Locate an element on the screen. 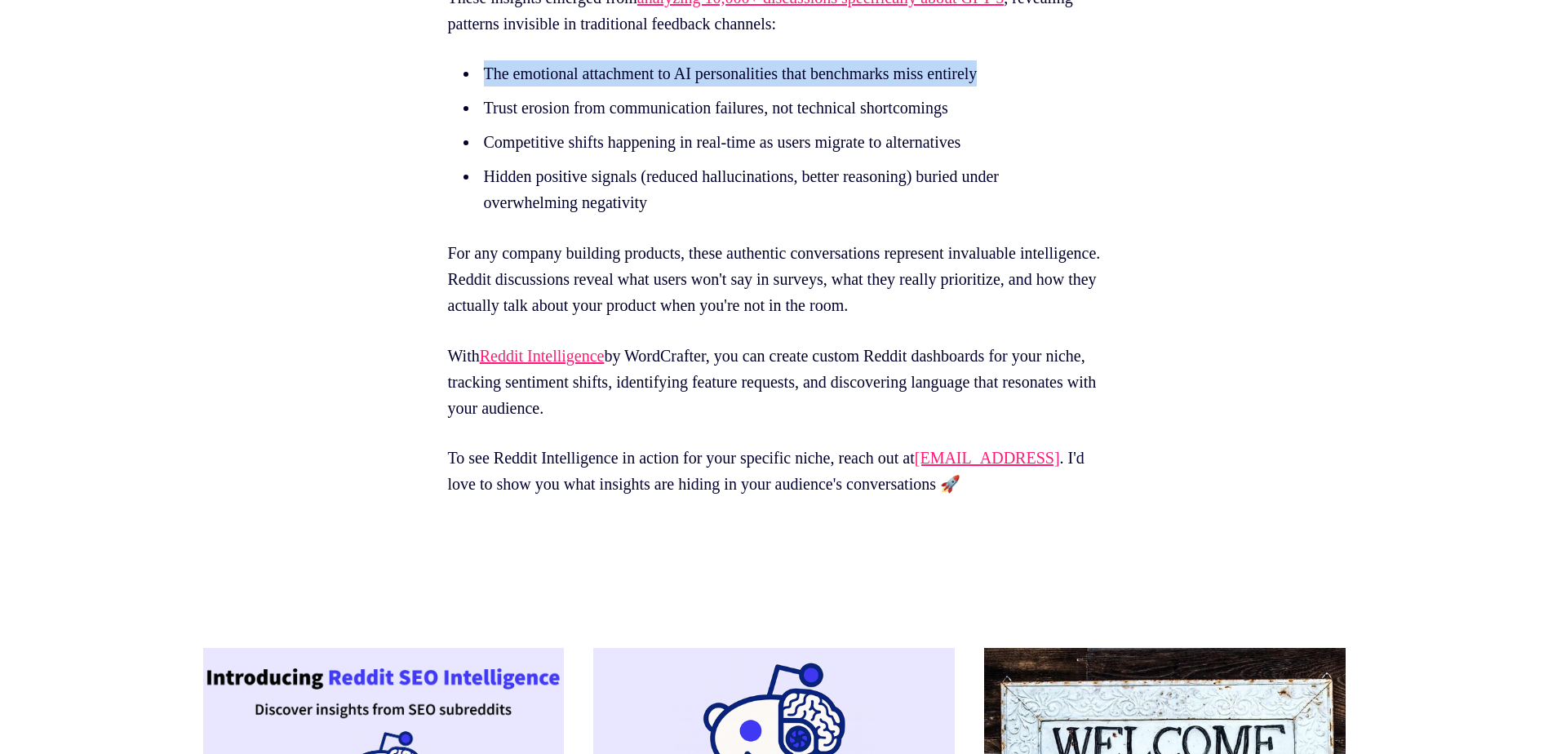 The width and height of the screenshot is (1548, 754). a: Reddit Intelligence is located at coordinates (542, 356).